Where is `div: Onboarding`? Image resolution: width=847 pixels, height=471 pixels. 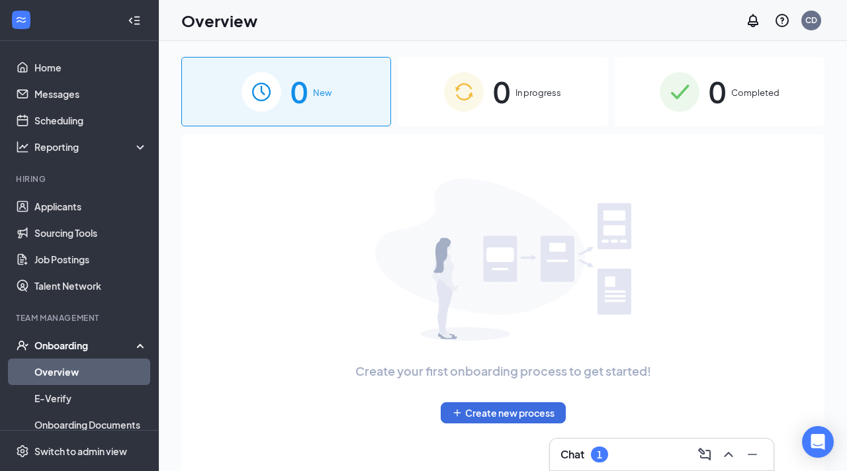
div: Onboarding is located at coordinates (85, 345).